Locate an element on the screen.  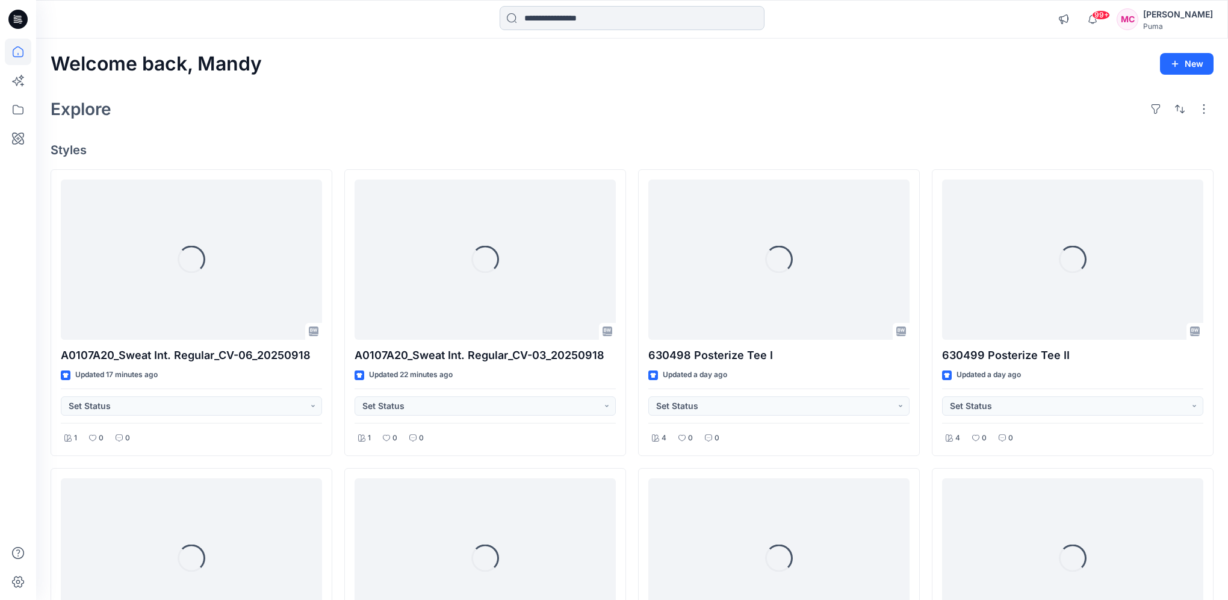
p: 630498 Posterize Tee I is located at coordinates (779, 355).